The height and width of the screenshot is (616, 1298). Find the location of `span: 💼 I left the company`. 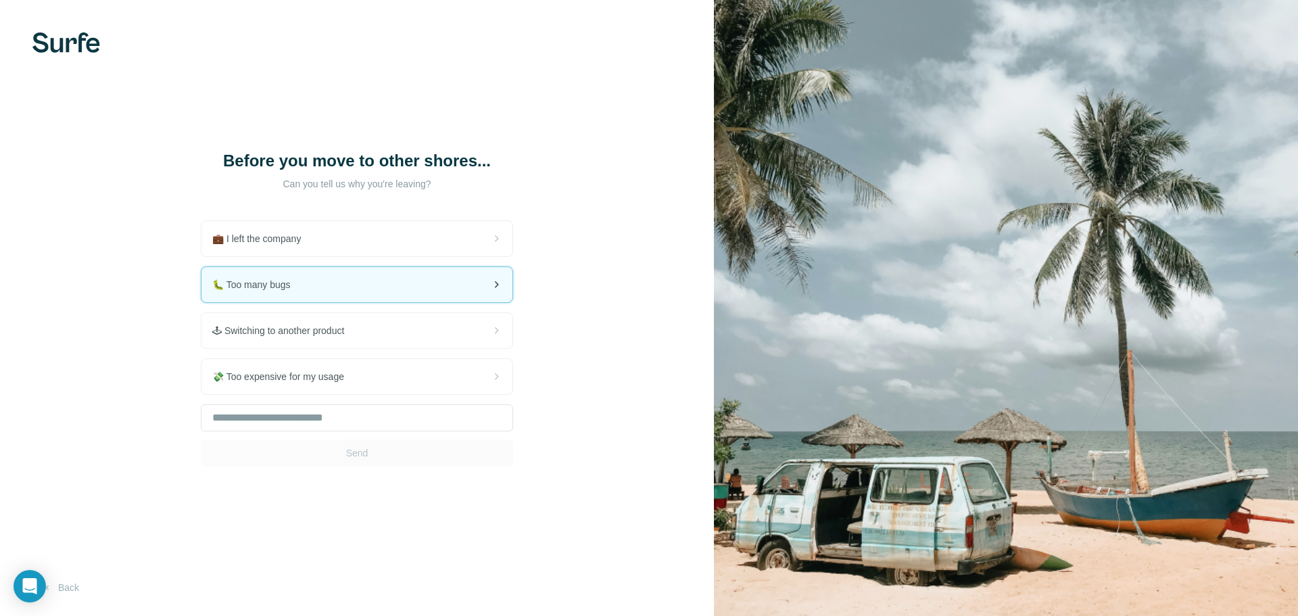

span: 💼 I left the company is located at coordinates (262, 239).